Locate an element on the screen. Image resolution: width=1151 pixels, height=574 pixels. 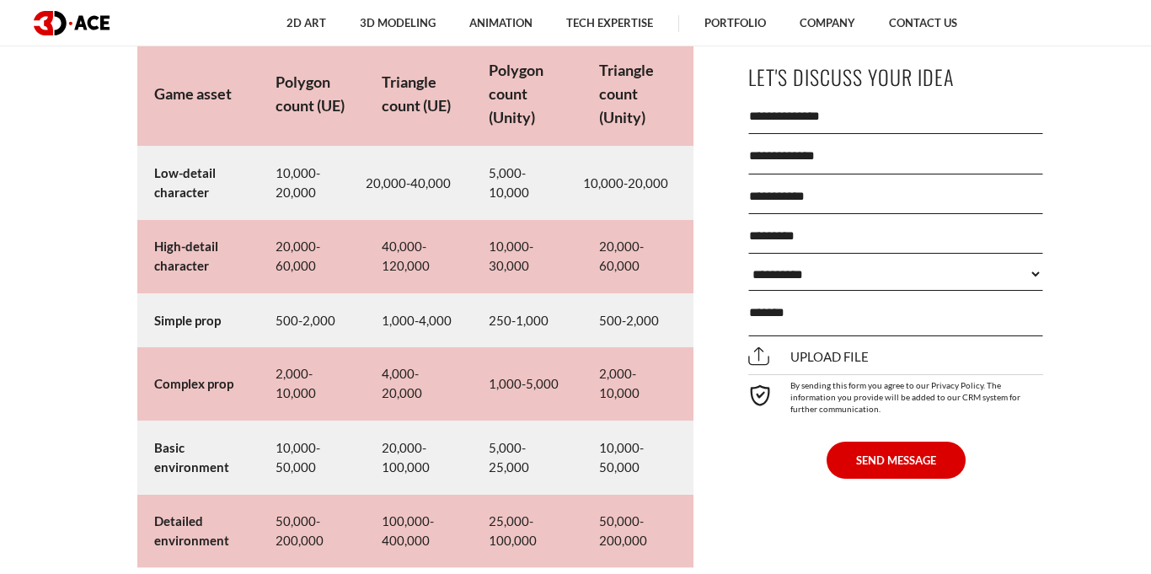
strong: Complex prop is located at coordinates (194, 384).